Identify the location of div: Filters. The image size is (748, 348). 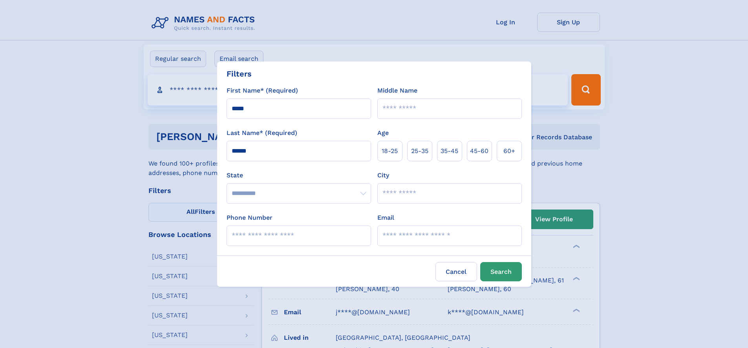
(239, 74).